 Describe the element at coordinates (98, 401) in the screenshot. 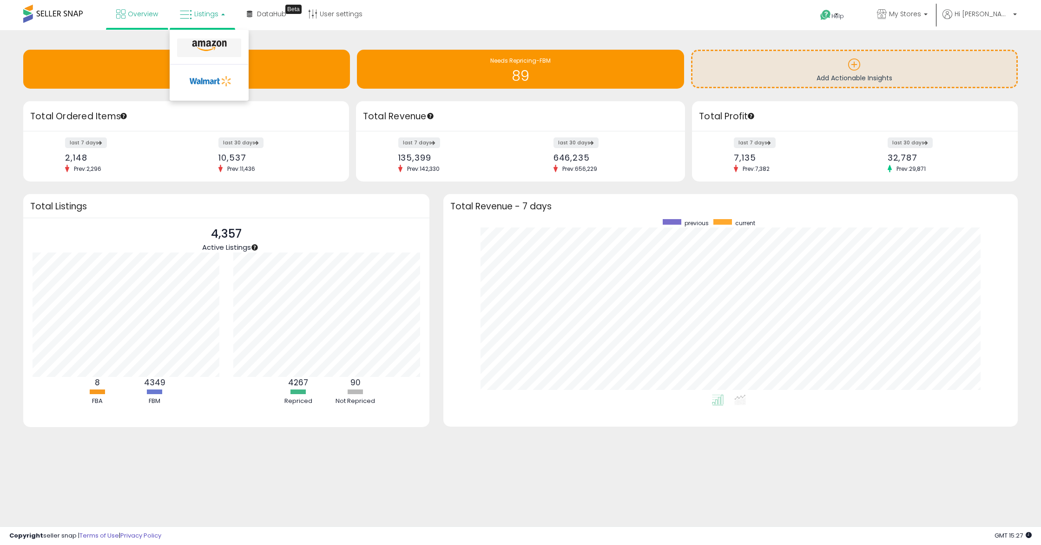

I see `div: FBA` at that location.